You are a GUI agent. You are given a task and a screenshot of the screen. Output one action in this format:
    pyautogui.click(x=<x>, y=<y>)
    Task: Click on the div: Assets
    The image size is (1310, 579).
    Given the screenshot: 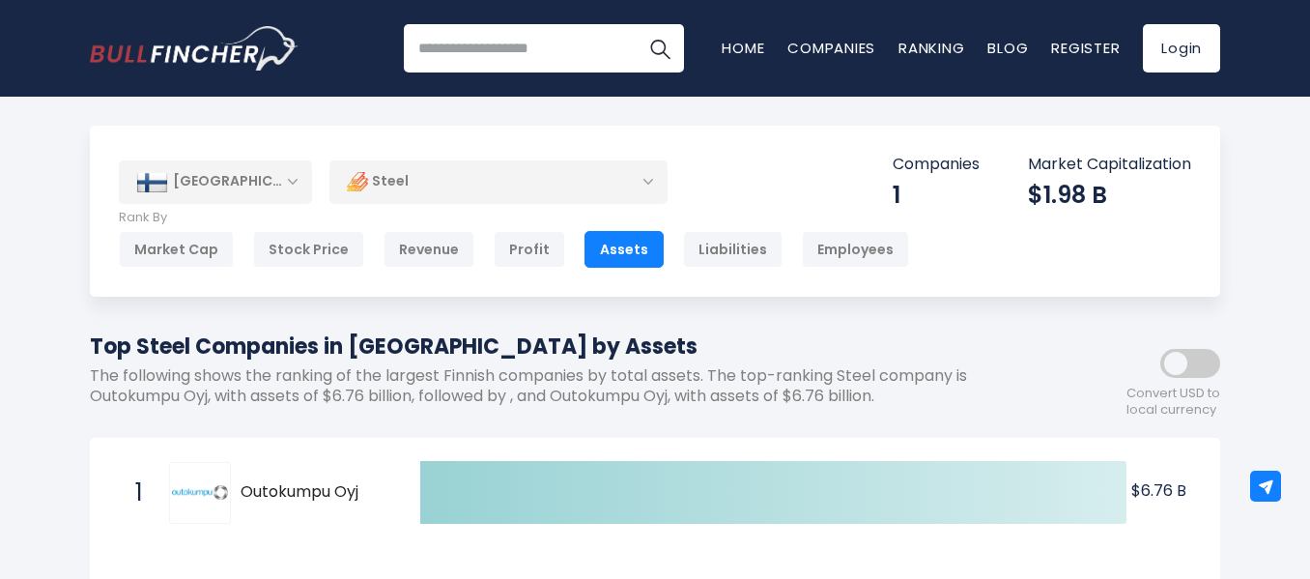 What is the action you would take?
    pyautogui.click(x=624, y=249)
    